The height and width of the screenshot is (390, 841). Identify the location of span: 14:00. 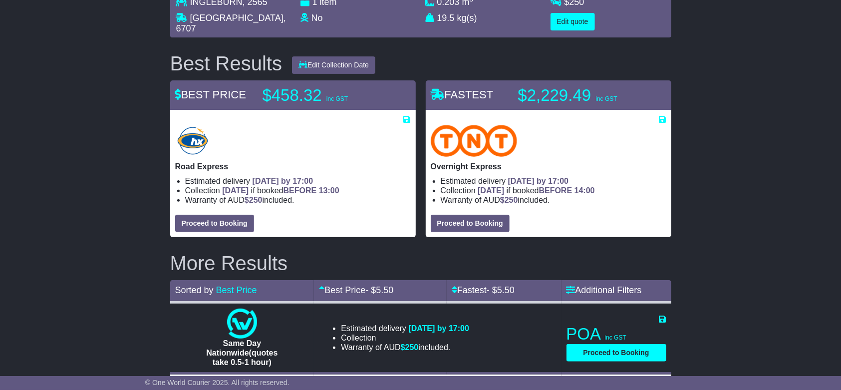
(584, 190).